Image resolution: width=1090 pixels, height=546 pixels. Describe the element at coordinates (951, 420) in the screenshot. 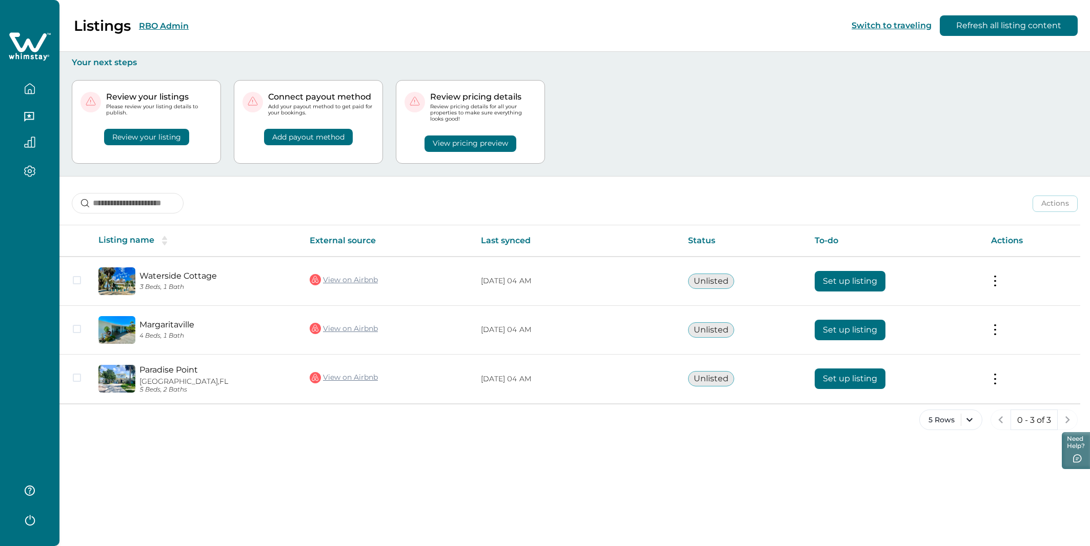

I see `button: 5 Rows` at that location.